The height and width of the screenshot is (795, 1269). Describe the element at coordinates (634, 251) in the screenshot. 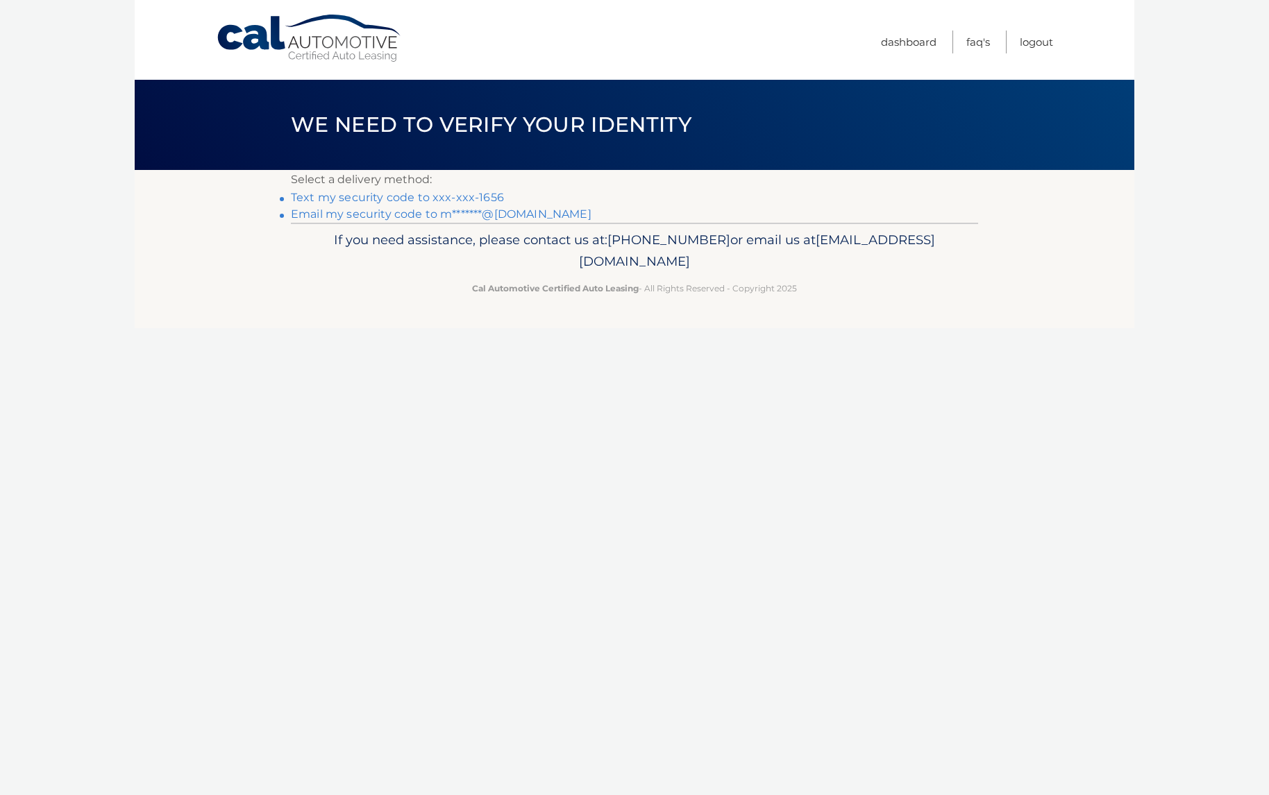

I see `p: If you need assistance, please contact us at: or email us at` at that location.